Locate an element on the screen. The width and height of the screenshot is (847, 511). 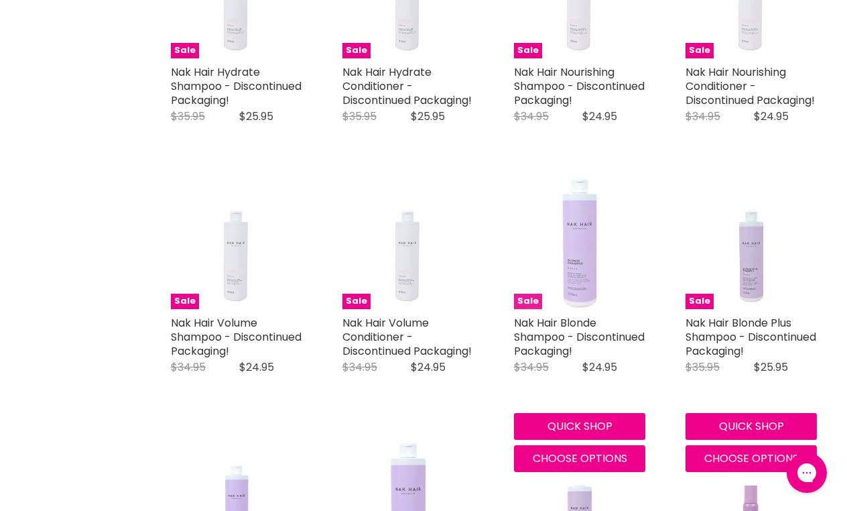
a: Nak Hair Nourishing Conditioner - Discontinued Packaging! is located at coordinates (750, 86).